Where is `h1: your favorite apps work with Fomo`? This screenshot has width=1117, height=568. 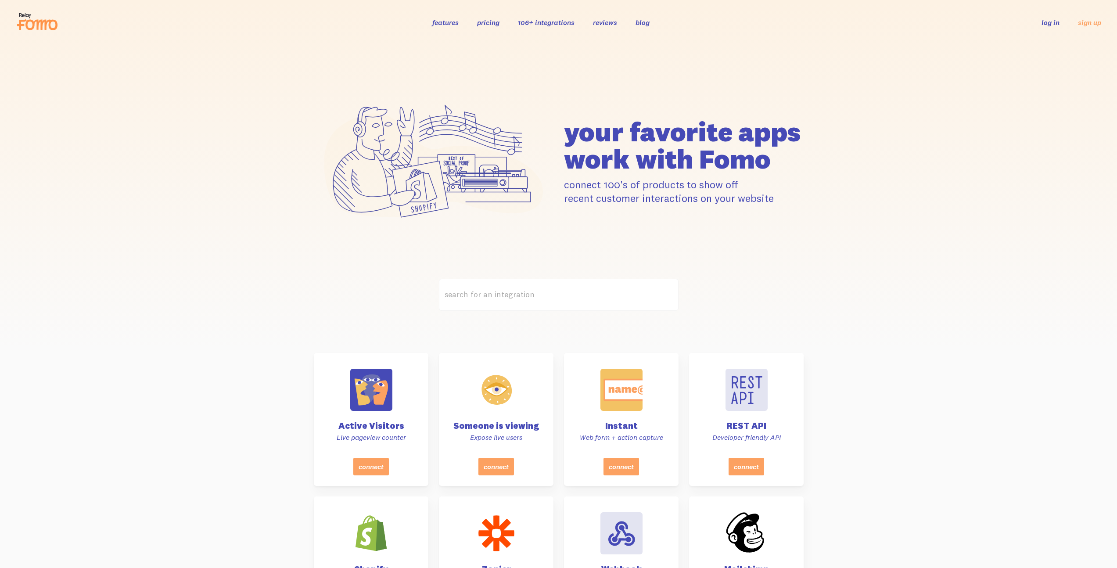
h1: your favorite apps work with Fomo is located at coordinates (684, 145).